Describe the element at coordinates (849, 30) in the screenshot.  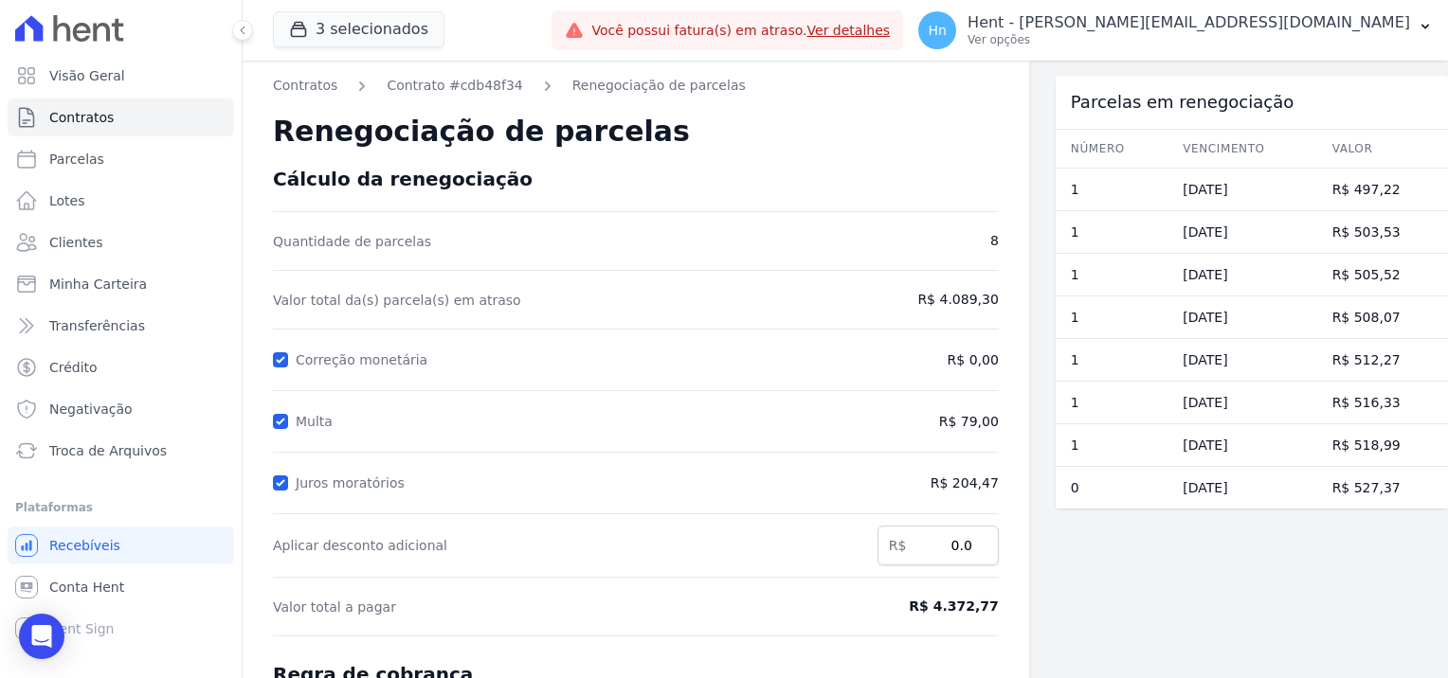
I see `a: Ver detalhes` at that location.